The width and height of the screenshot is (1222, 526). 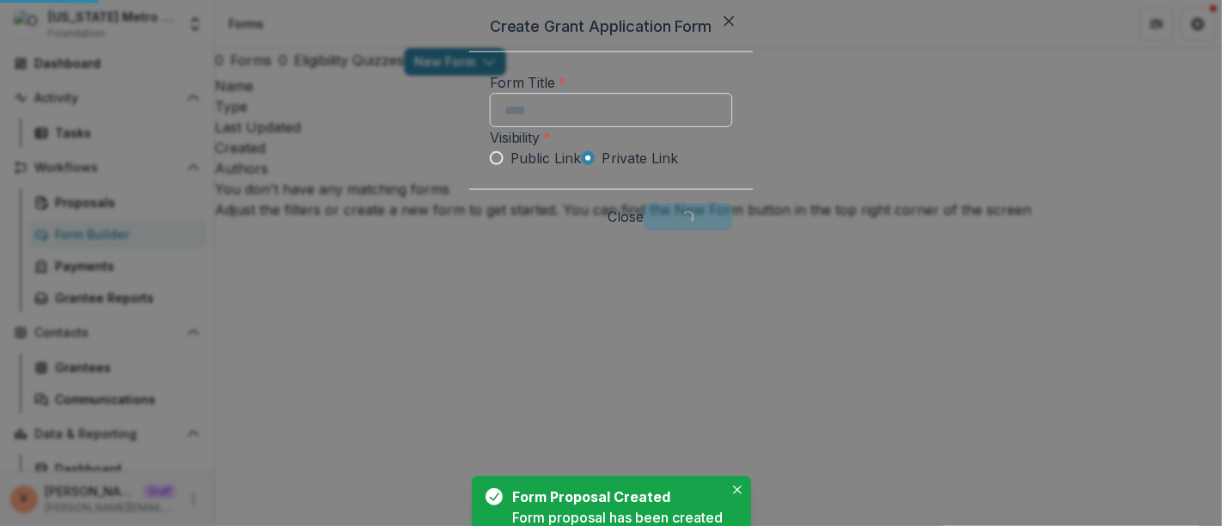 What do you see at coordinates (640, 158) in the screenshot?
I see `span: Private Link` at bounding box center [640, 158].